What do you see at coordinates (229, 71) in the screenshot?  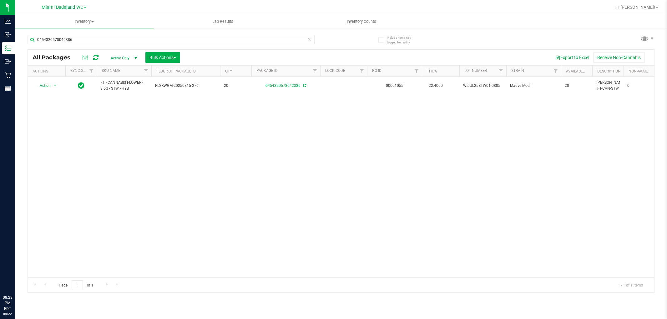 I see `a: Qty` at bounding box center [229, 71].